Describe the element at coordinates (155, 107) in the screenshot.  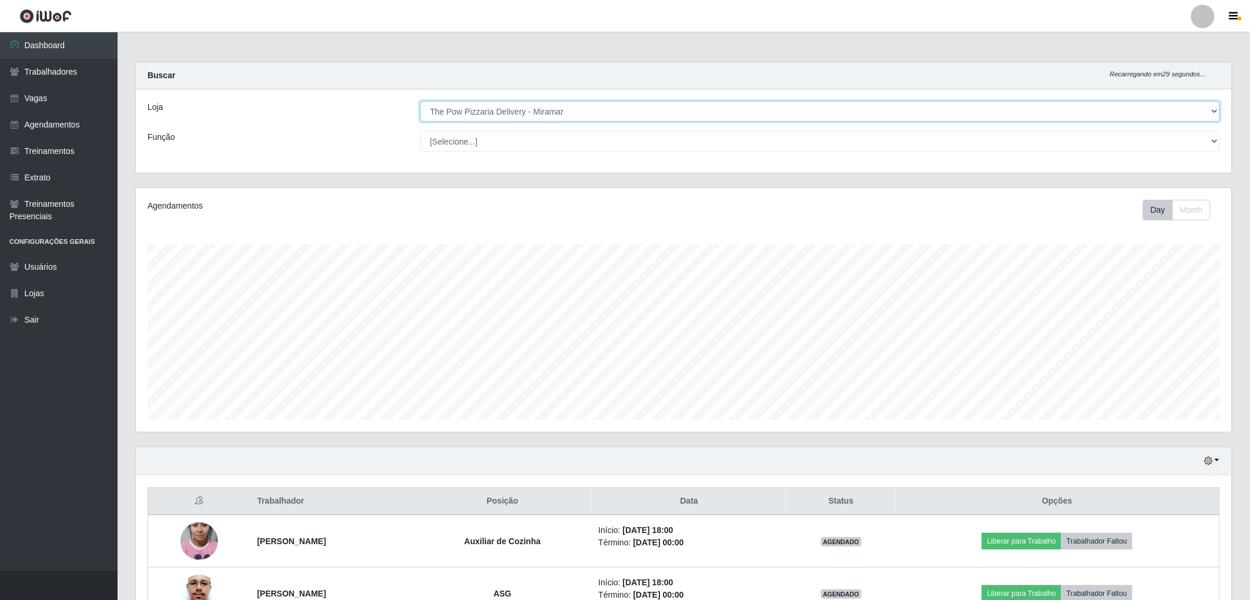
I see `label: Loja` at that location.